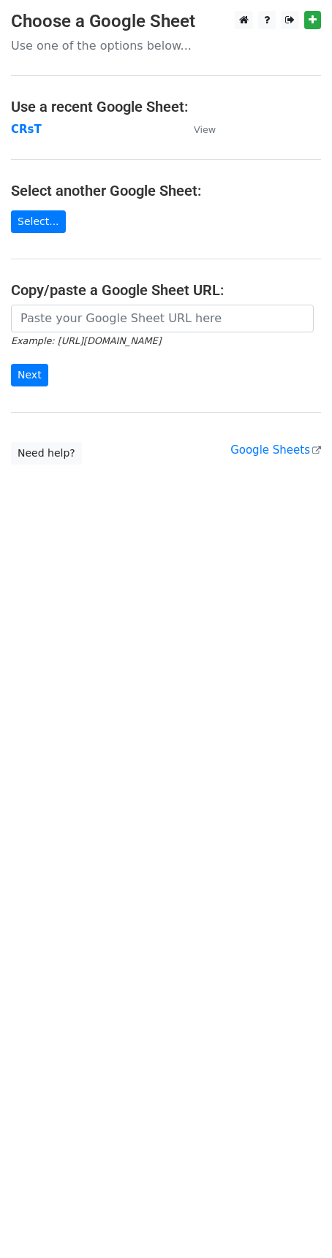 Image resolution: width=332 pixels, height=1258 pixels. I want to click on a: Need help?, so click(46, 453).